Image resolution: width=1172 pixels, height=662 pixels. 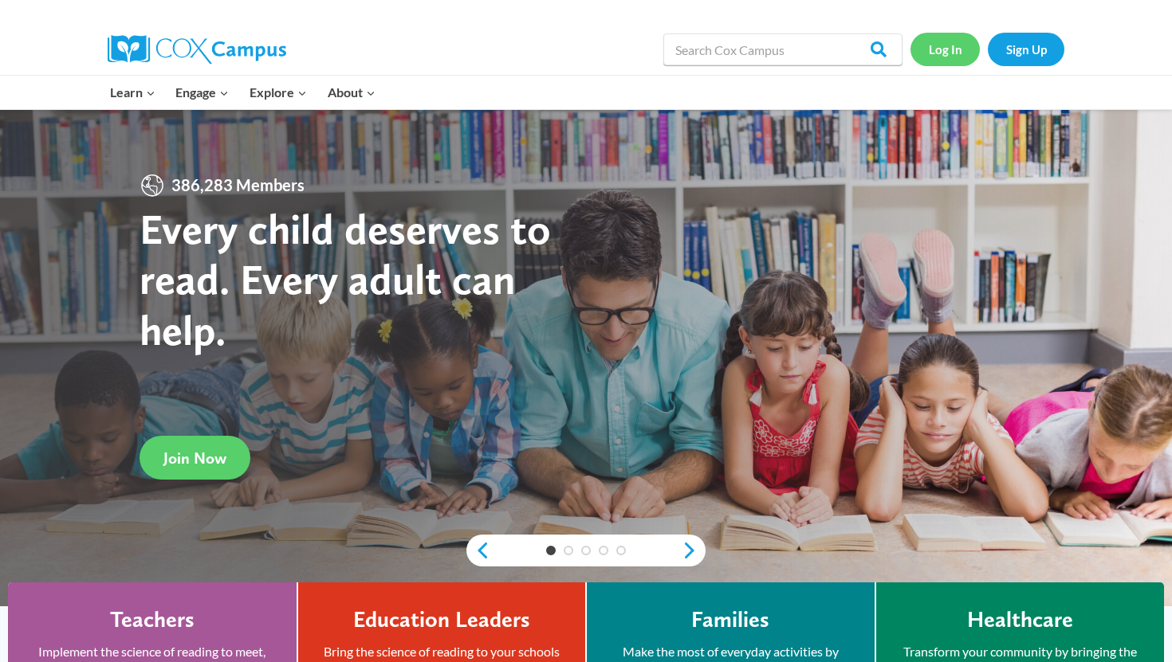 What do you see at coordinates (586, 551) in the screenshot?
I see `a: 3` at bounding box center [586, 551].